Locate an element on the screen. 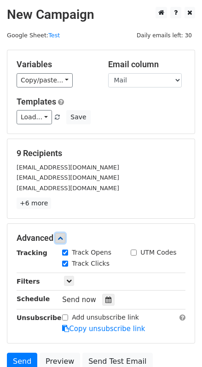  strong: Tracking is located at coordinates (32, 253).